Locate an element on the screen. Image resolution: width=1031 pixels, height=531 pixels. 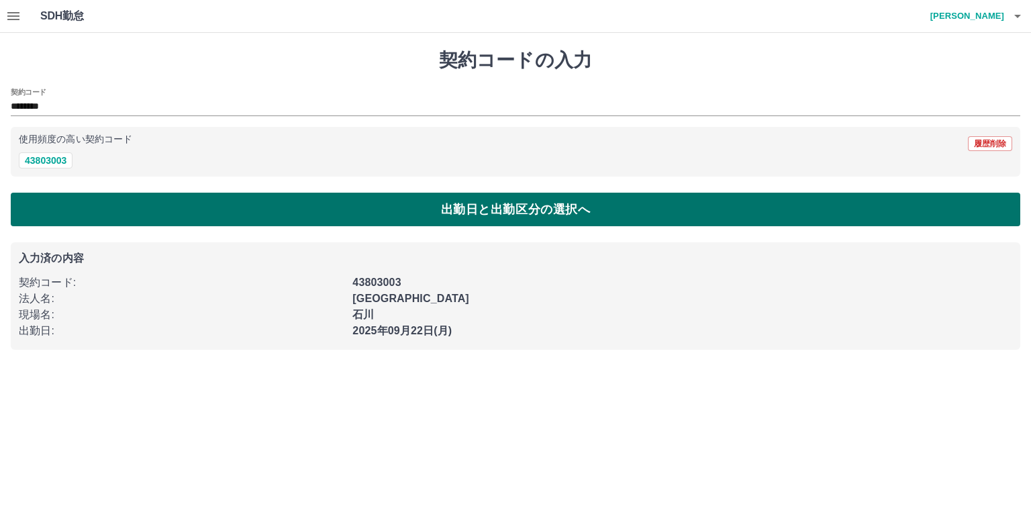
p: 法人名 : is located at coordinates (181, 299).